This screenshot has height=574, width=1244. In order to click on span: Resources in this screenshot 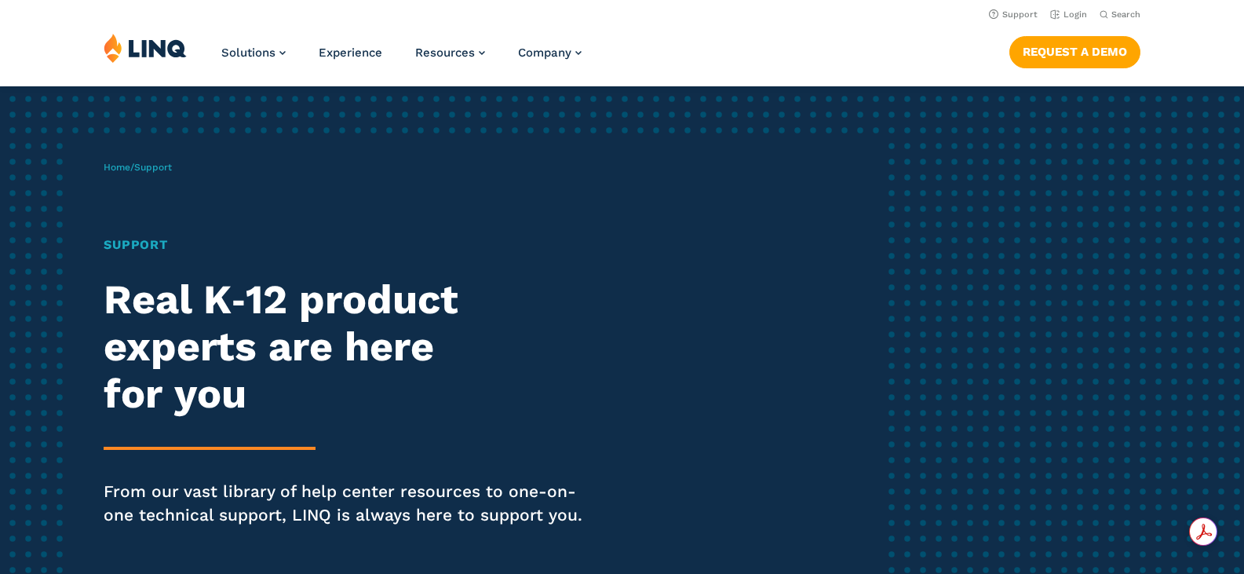, I will do `click(445, 53)`.